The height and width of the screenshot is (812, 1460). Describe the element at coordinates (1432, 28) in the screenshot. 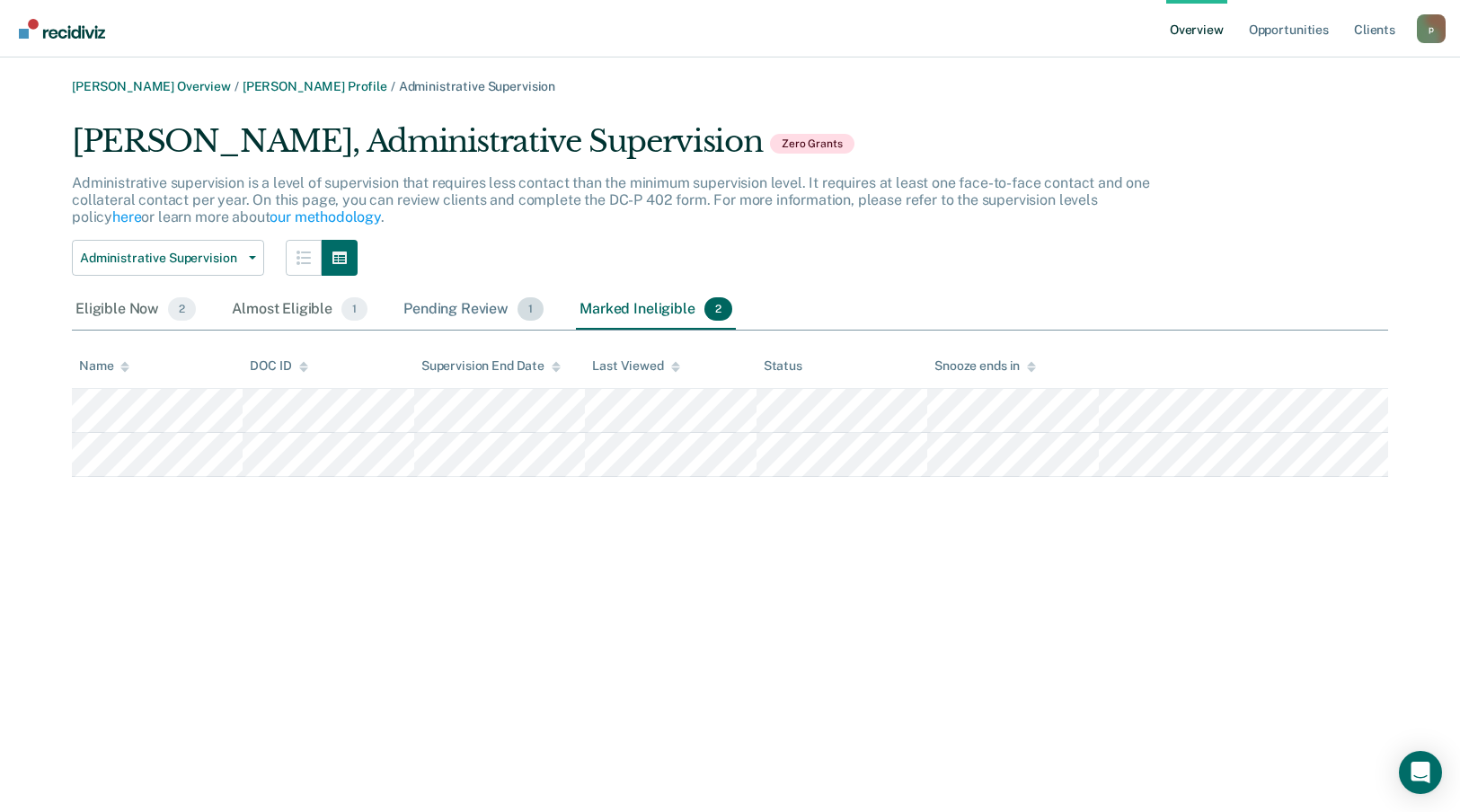

I see `div: p` at that location.